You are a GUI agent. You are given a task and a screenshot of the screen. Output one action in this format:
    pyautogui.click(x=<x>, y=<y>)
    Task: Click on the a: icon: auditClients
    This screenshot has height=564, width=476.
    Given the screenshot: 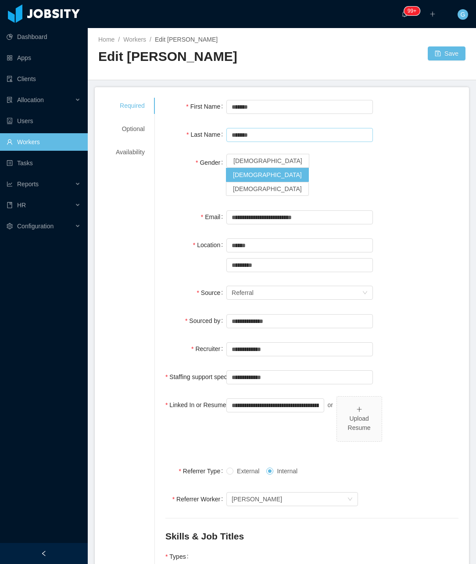 What is the action you would take?
    pyautogui.click(x=43, y=79)
    